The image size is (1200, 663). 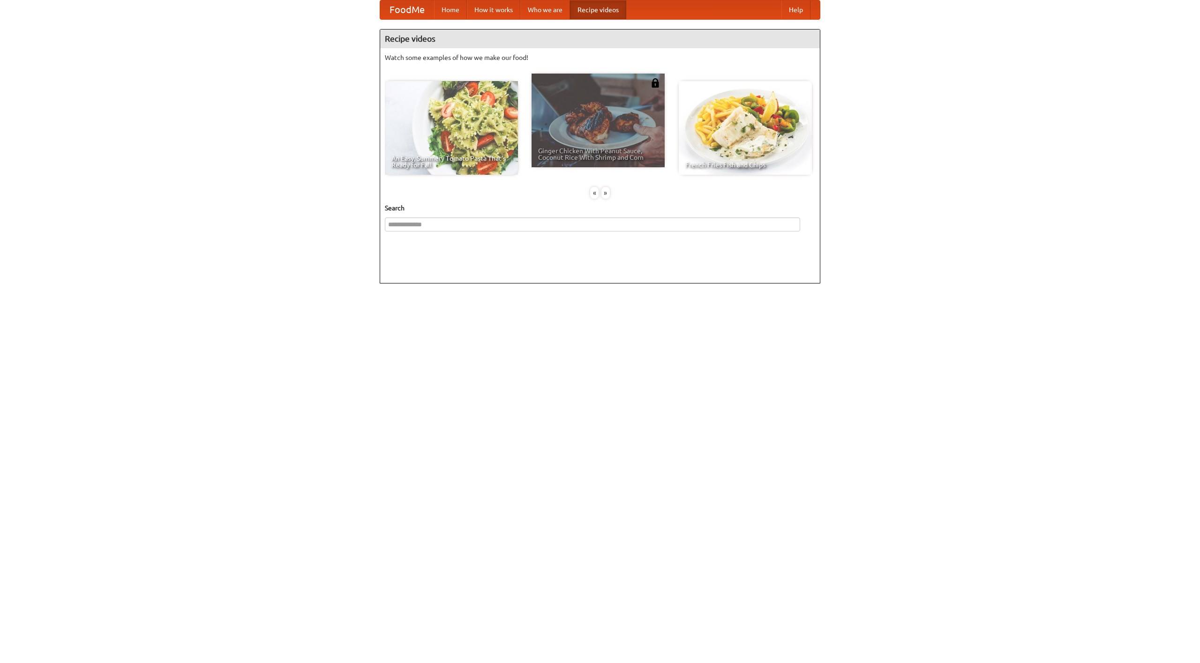 I want to click on p: Watch some examples of how we make our food!, so click(x=600, y=58).